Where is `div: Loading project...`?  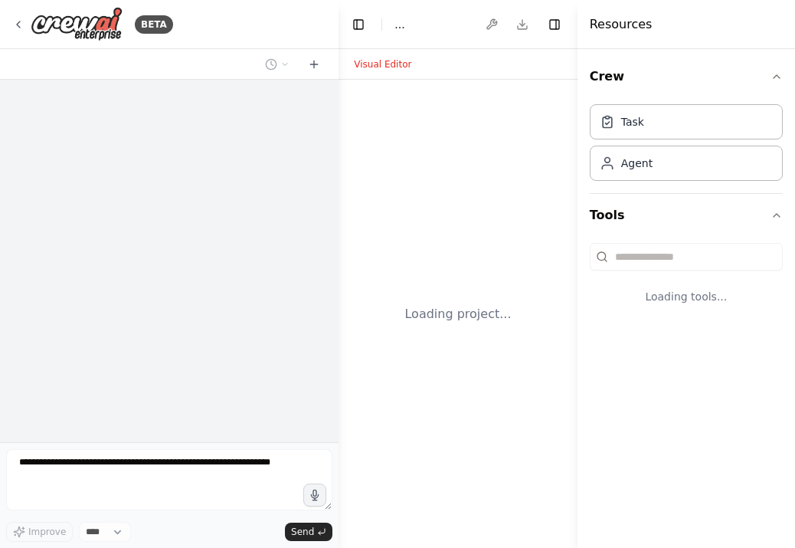 div: Loading project... is located at coordinates (457, 314).